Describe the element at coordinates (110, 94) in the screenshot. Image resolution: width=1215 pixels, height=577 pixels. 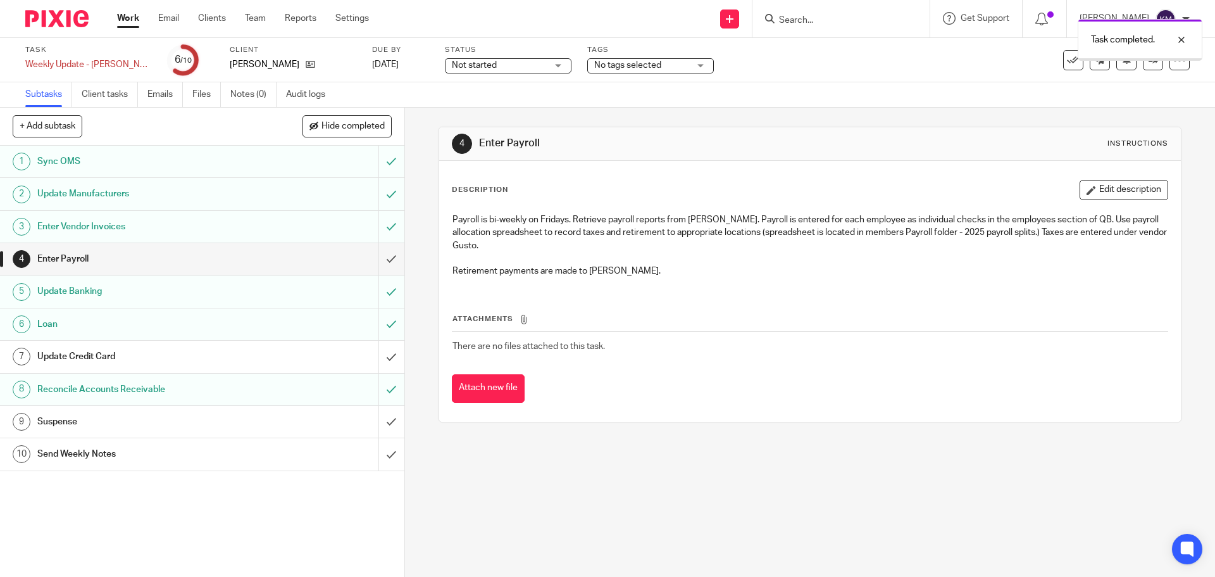
I see `a: Client tasks` at that location.